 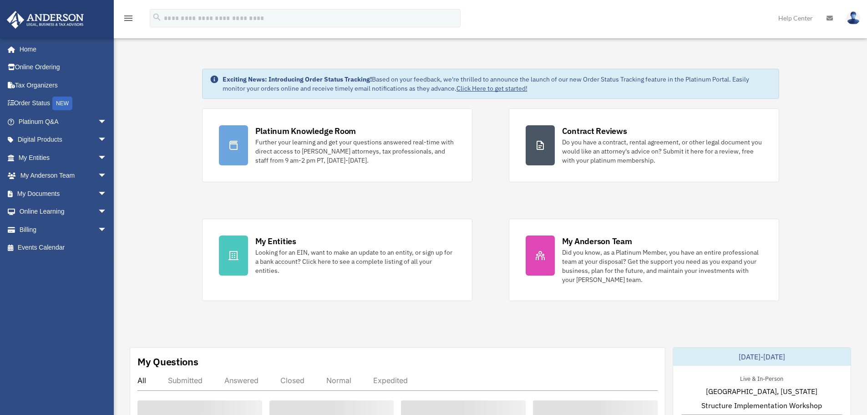 What do you see at coordinates (63, 67) in the screenshot?
I see `a: Online Ordering` at bounding box center [63, 67].